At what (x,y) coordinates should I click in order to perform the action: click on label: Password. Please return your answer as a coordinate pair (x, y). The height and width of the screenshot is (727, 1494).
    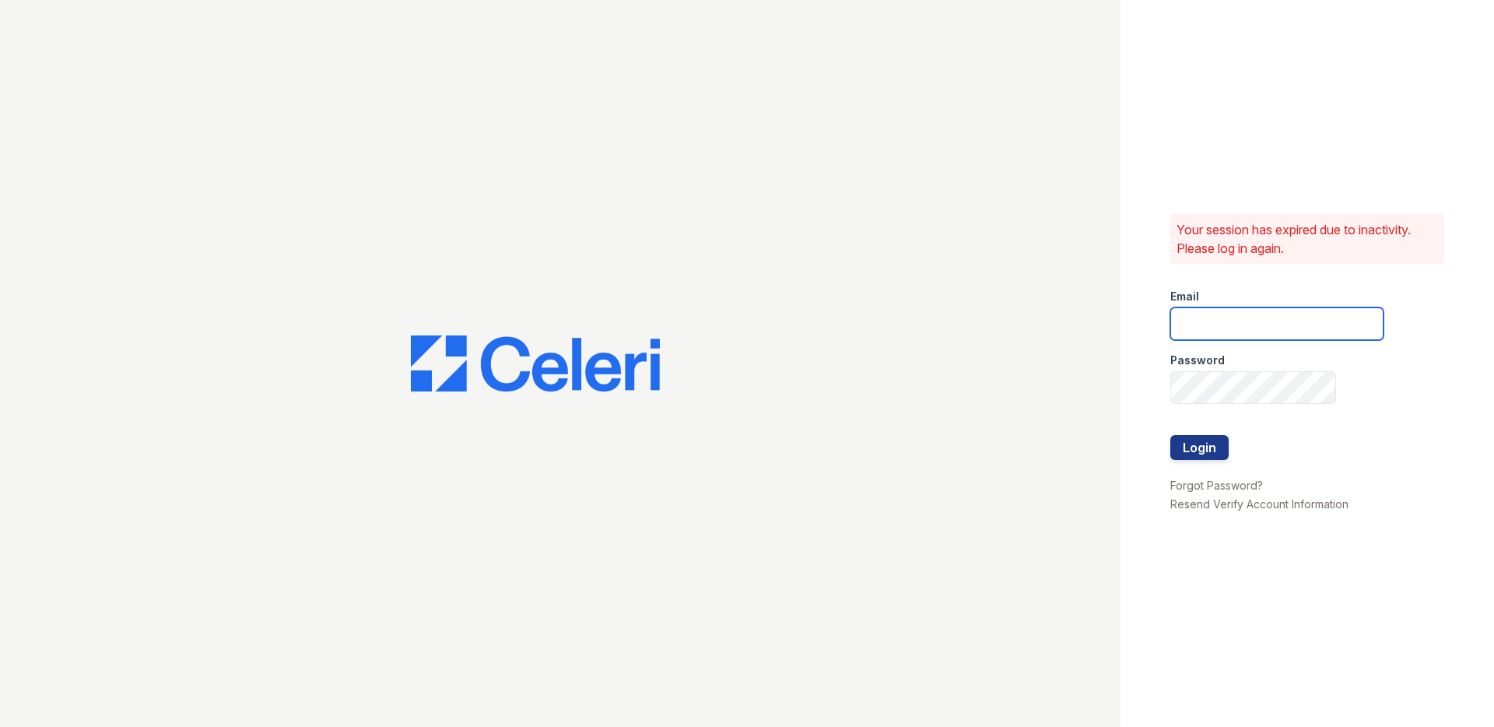
    Looking at the image, I should click on (1198, 360).